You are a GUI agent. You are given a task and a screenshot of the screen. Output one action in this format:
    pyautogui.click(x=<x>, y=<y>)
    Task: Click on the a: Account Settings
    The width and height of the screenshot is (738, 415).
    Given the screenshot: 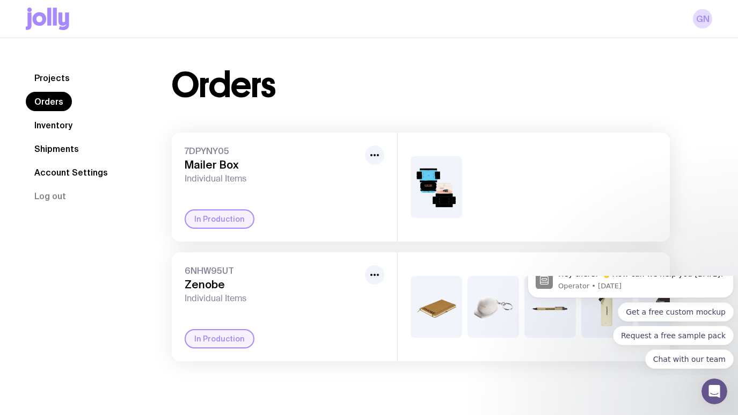 What is the action you would take?
    pyautogui.click(x=71, y=172)
    